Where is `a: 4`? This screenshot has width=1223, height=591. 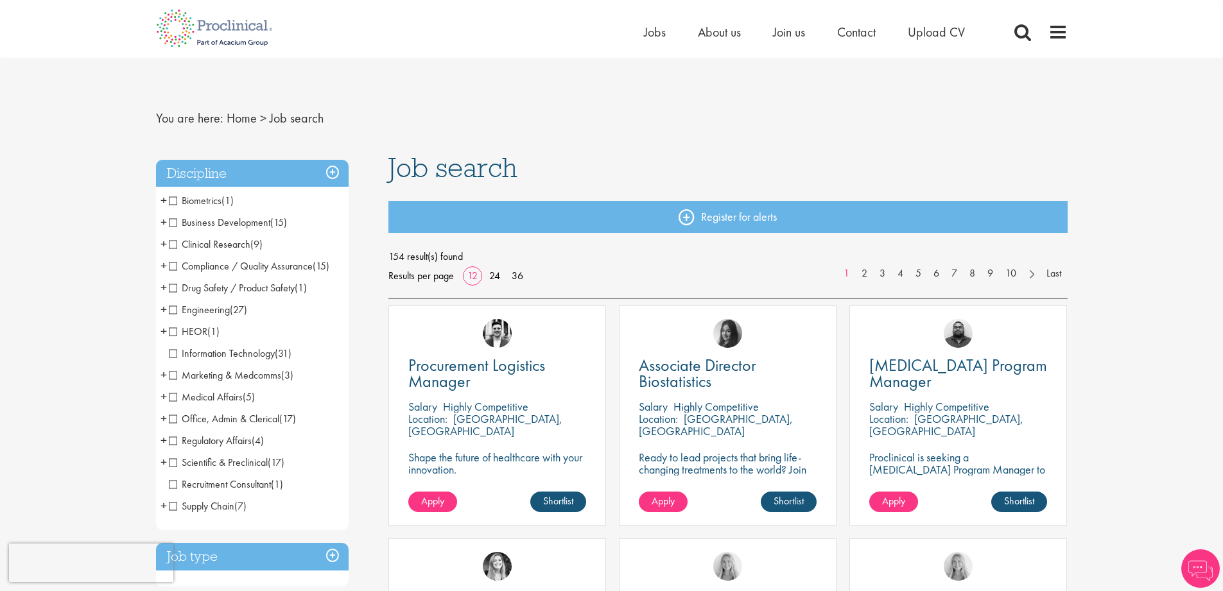 a: 4 is located at coordinates (900, 273).